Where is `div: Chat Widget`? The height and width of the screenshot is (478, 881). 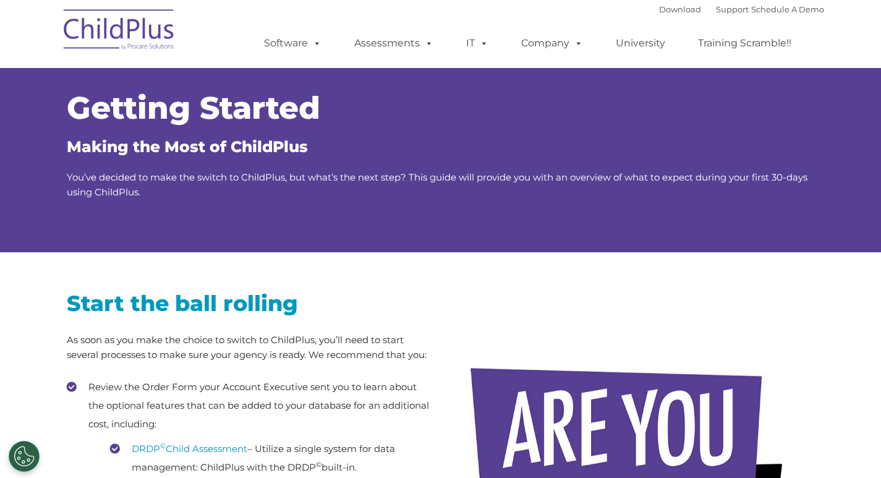
div: Chat Widget is located at coordinates (850, 448).